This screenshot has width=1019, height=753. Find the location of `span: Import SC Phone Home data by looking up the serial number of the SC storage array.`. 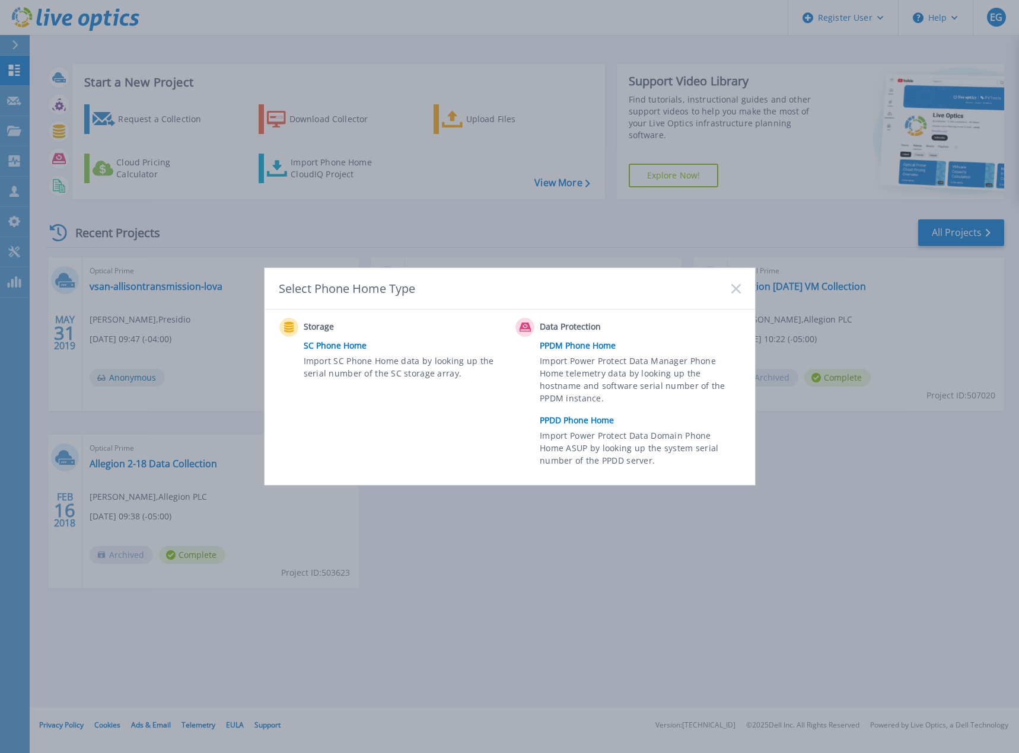

span: Import SC Phone Home data by looking up the serial number of the SC storage array. is located at coordinates (402, 368).